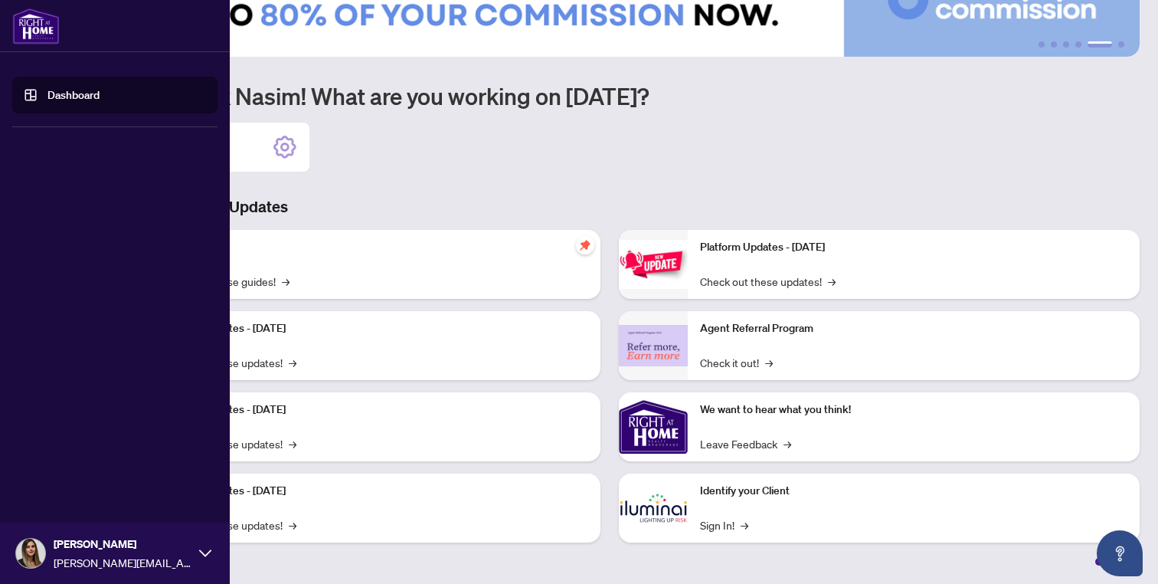  Describe the element at coordinates (914, 329) in the screenshot. I see `p: Agent Referral Program` at that location.